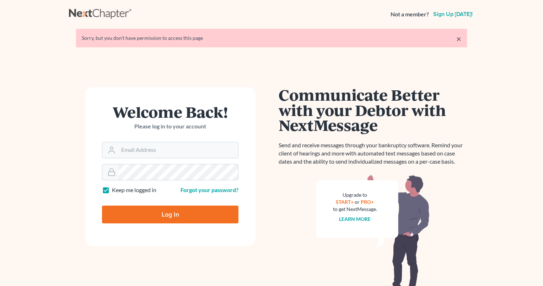 The width and height of the screenshot is (543, 286). Describe the element at coordinates (170, 214) in the screenshot. I see `input: Log In` at that location.